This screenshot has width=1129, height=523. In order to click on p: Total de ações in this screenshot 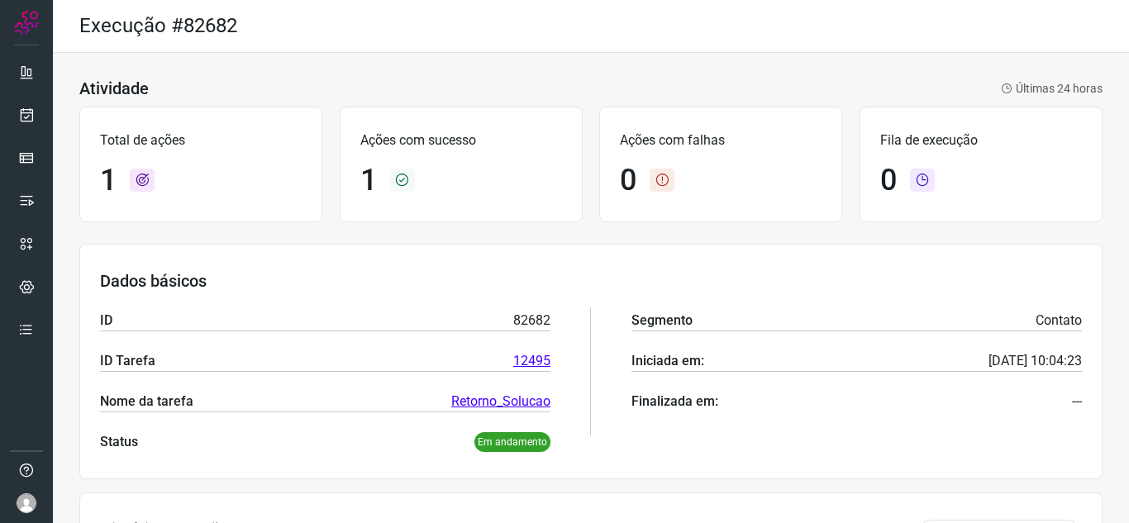, I will do `click(201, 140)`.